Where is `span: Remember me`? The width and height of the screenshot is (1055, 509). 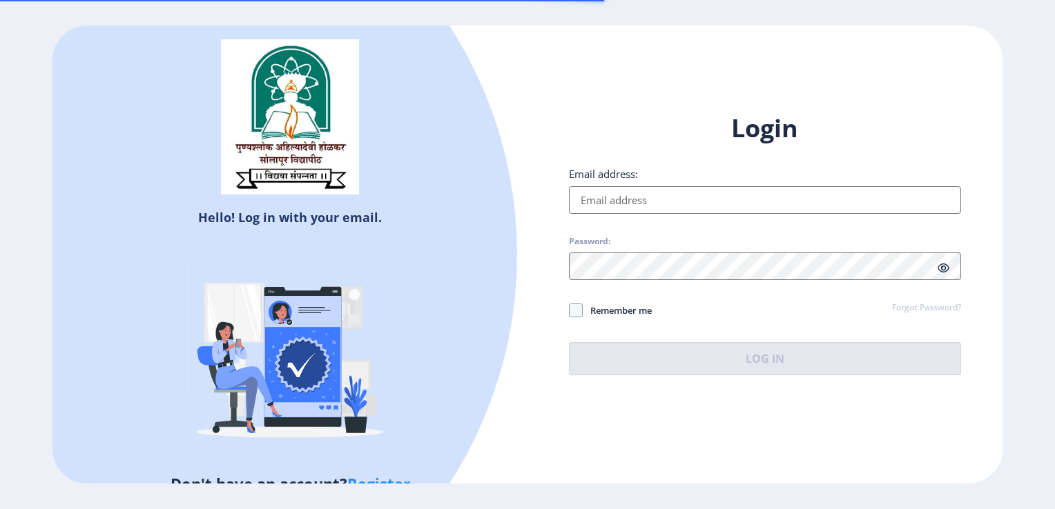
span: Remember me is located at coordinates (617, 311).